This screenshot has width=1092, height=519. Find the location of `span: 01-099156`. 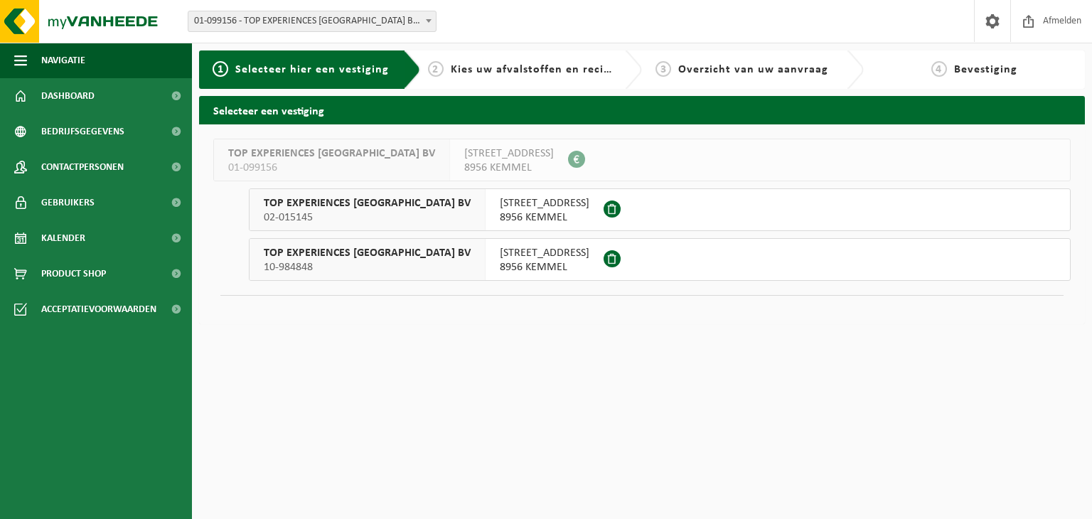

span: 01-099156 is located at coordinates (331, 168).